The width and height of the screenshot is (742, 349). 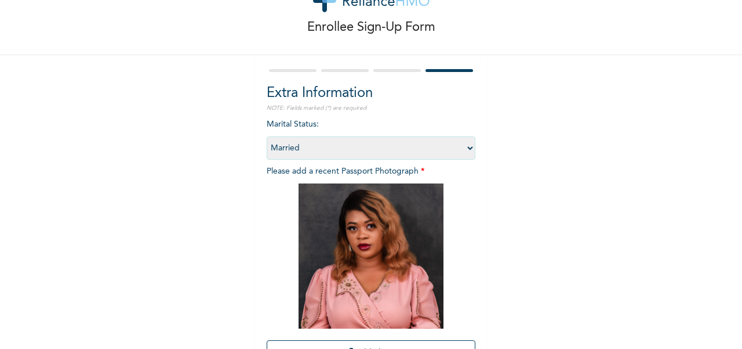 What do you see at coordinates (371, 108) in the screenshot?
I see `p: NOTE: Fields marked (*) are required` at bounding box center [371, 108].